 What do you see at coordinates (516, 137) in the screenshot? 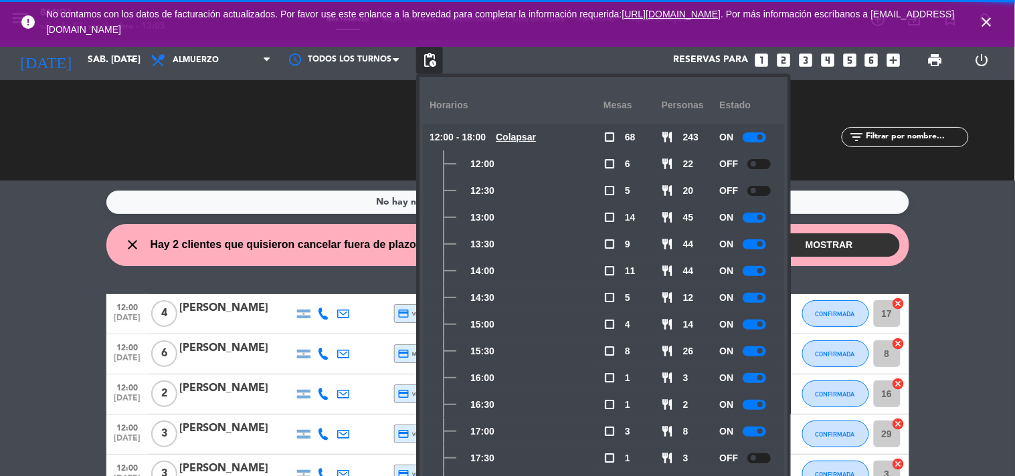
I see `u: Colapsar` at bounding box center [516, 137].